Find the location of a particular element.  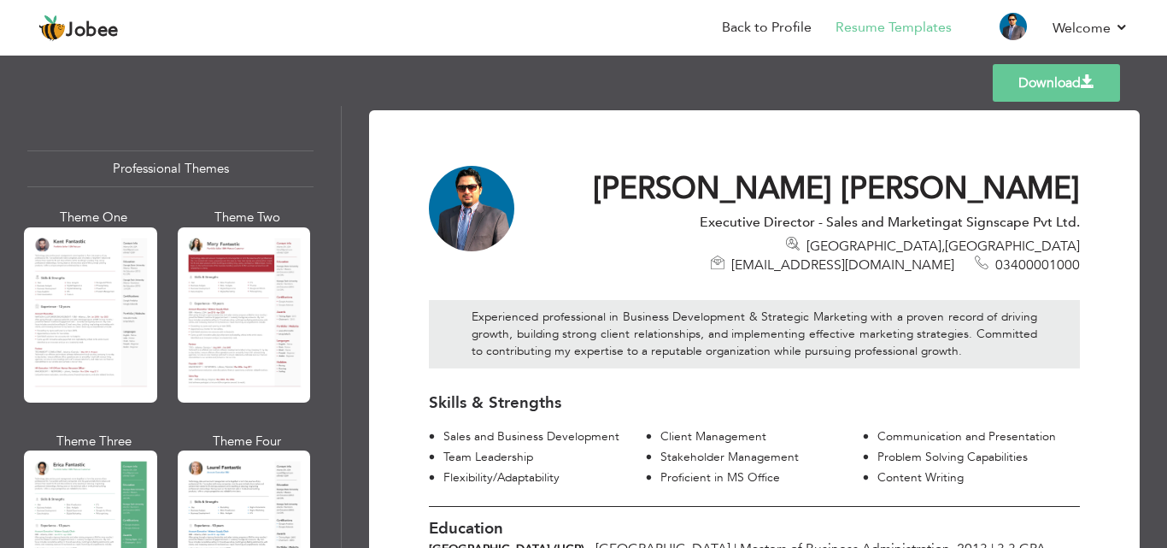

div: Client Management is located at coordinates (762, 437).